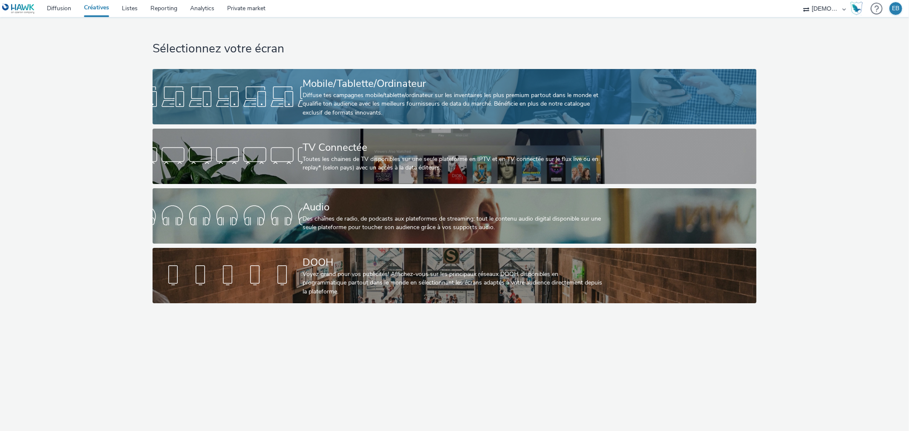 The width and height of the screenshot is (909, 431). I want to click on a: Mobile/Tablette/OrdinateurDiffuse tes campagnes mobile/tablette/ordinateur sur les inventaires le..., so click(454, 97).